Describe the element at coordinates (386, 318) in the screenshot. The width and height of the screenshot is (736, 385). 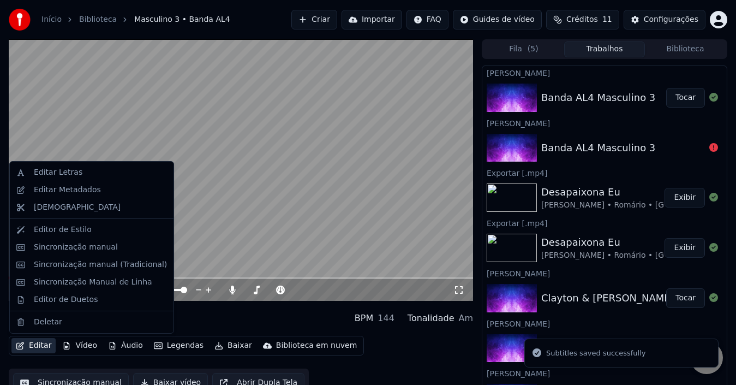
I see `div: 144` at that location.